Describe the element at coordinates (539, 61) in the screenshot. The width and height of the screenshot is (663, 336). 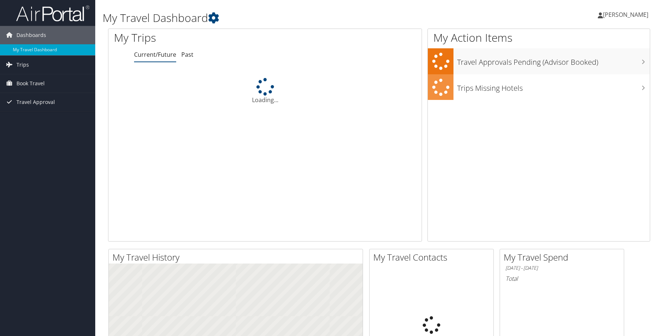
I see `a: Travel Approvals Pending (Advisor Booked)` at that location.